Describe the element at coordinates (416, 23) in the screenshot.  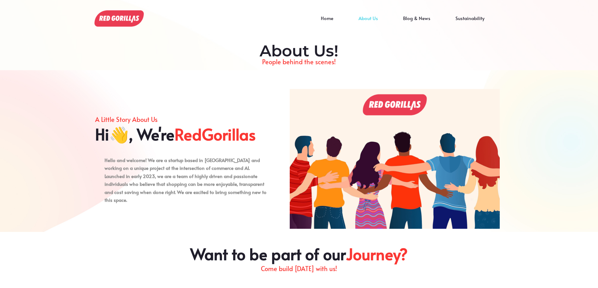
I see `a: Blog & News` at that location.